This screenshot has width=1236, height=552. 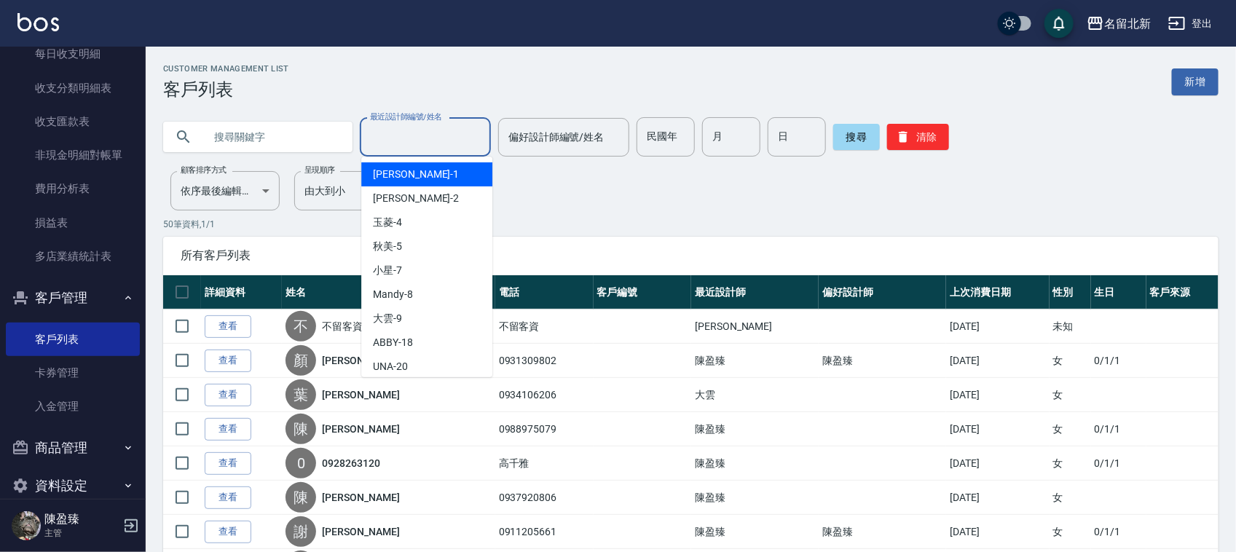 I want to click on a: 0928263120, so click(x=351, y=463).